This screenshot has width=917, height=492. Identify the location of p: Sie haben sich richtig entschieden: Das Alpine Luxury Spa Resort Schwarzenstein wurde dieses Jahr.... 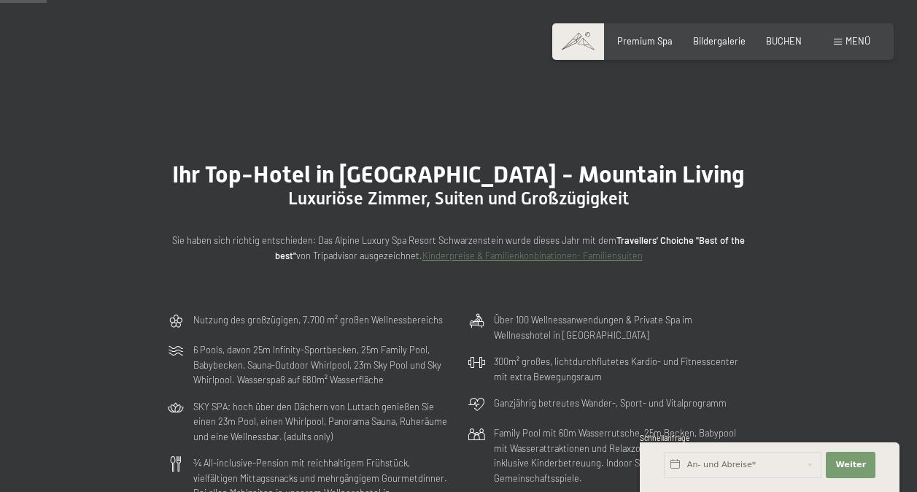
(459, 247).